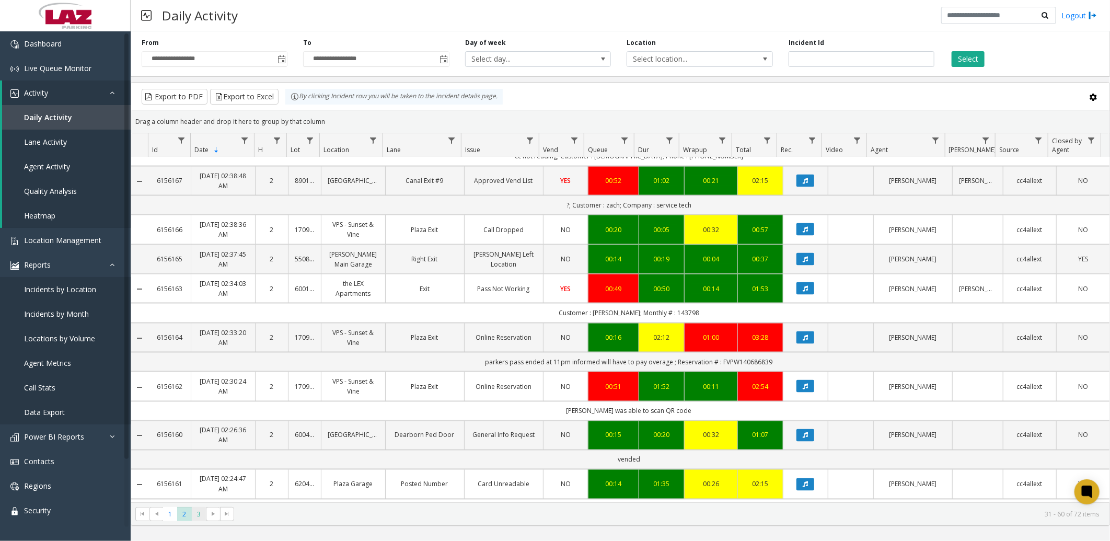 The width and height of the screenshot is (1110, 541). What do you see at coordinates (662, 386) in the screenshot?
I see `a: 01:52` at bounding box center [662, 386].